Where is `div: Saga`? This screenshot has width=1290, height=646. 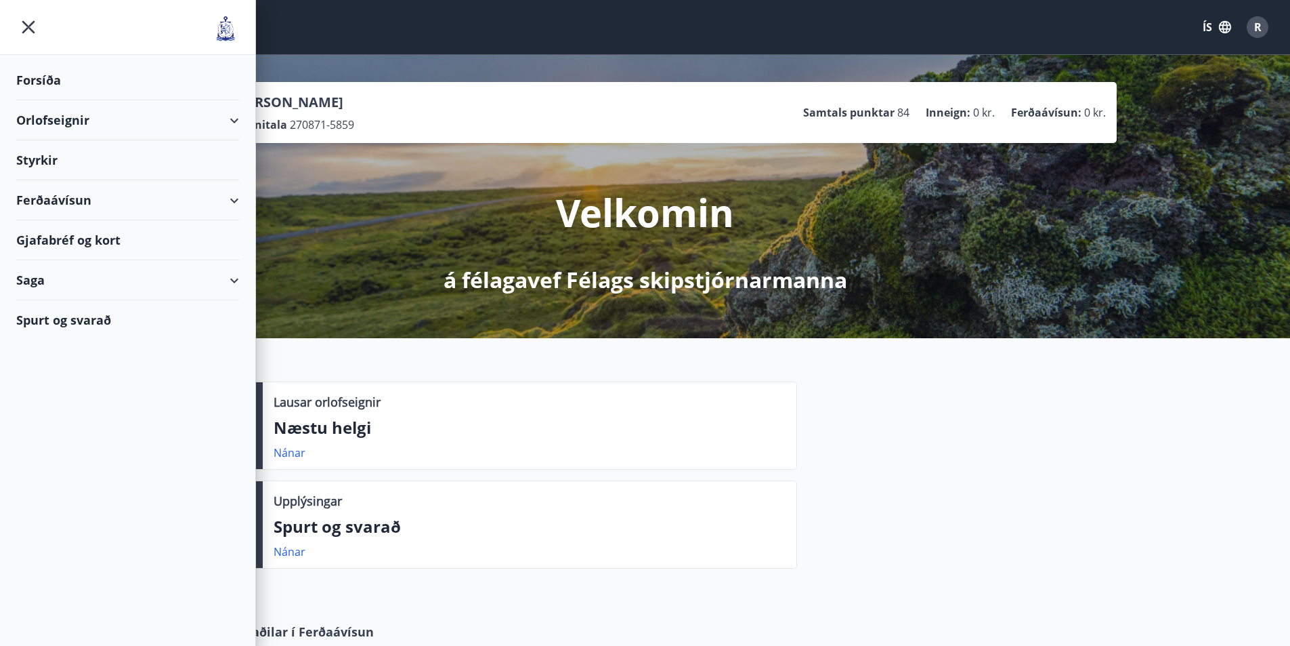
div: Saga is located at coordinates (127, 280).